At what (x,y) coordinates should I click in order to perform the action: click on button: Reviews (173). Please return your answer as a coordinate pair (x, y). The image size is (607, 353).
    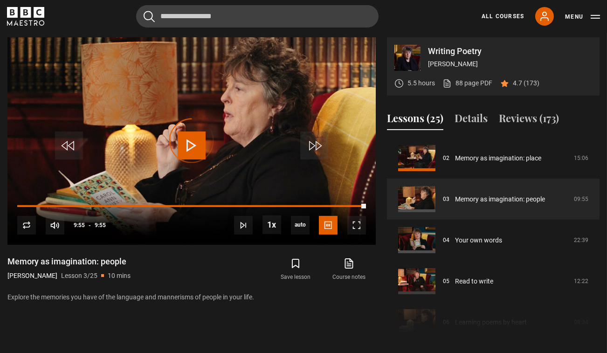
    Looking at the image, I should click on (529, 120).